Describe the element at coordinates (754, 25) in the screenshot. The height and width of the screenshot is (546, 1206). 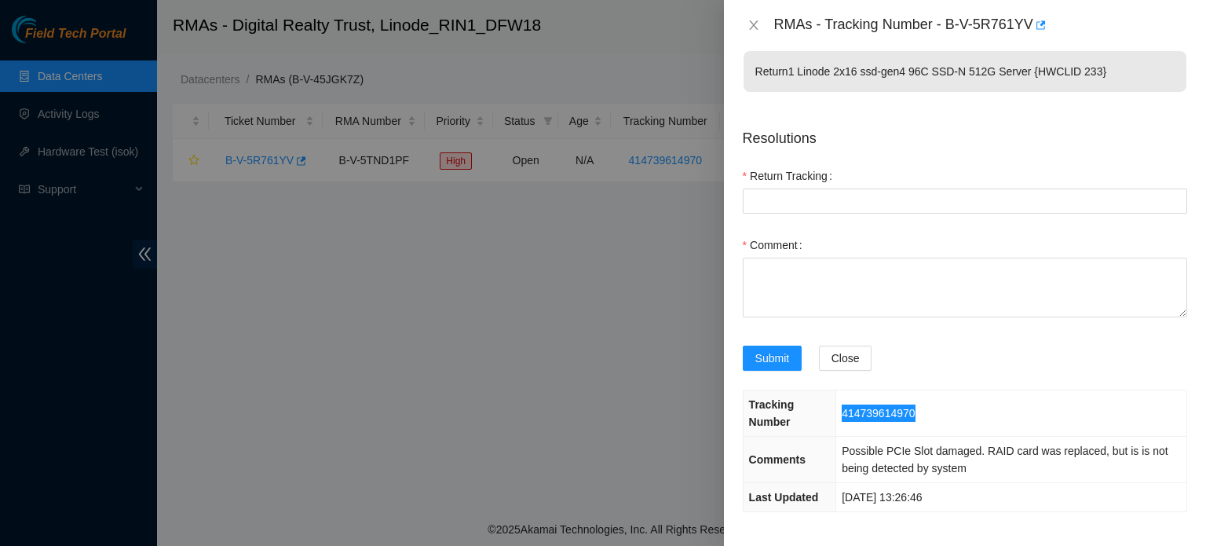
I see `span: close` at that location.